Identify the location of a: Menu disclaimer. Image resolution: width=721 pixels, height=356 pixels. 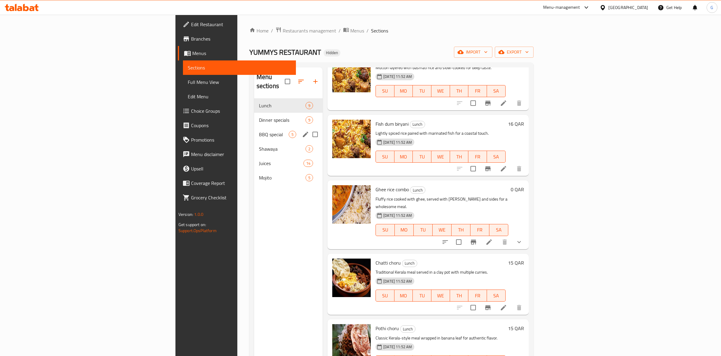
(237, 154).